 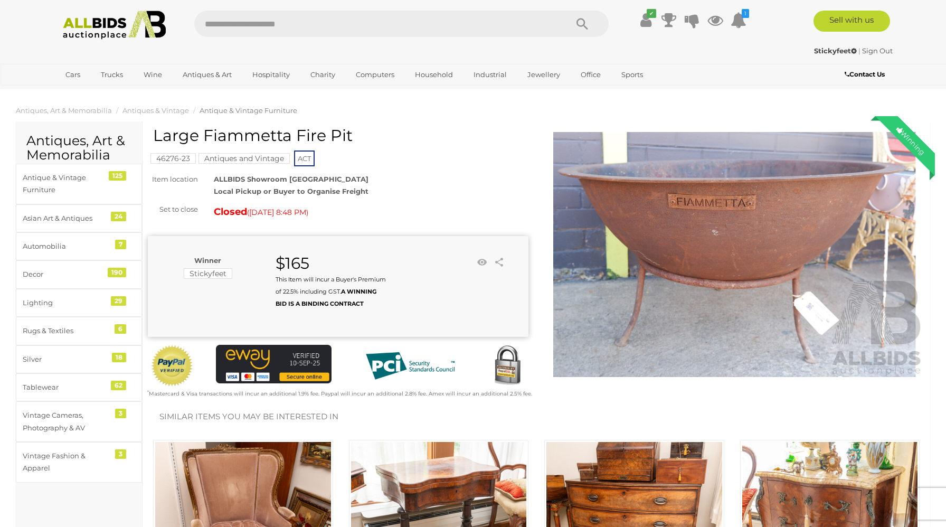 I want to click on div: Asian Art & Antiques, so click(x=66, y=218).